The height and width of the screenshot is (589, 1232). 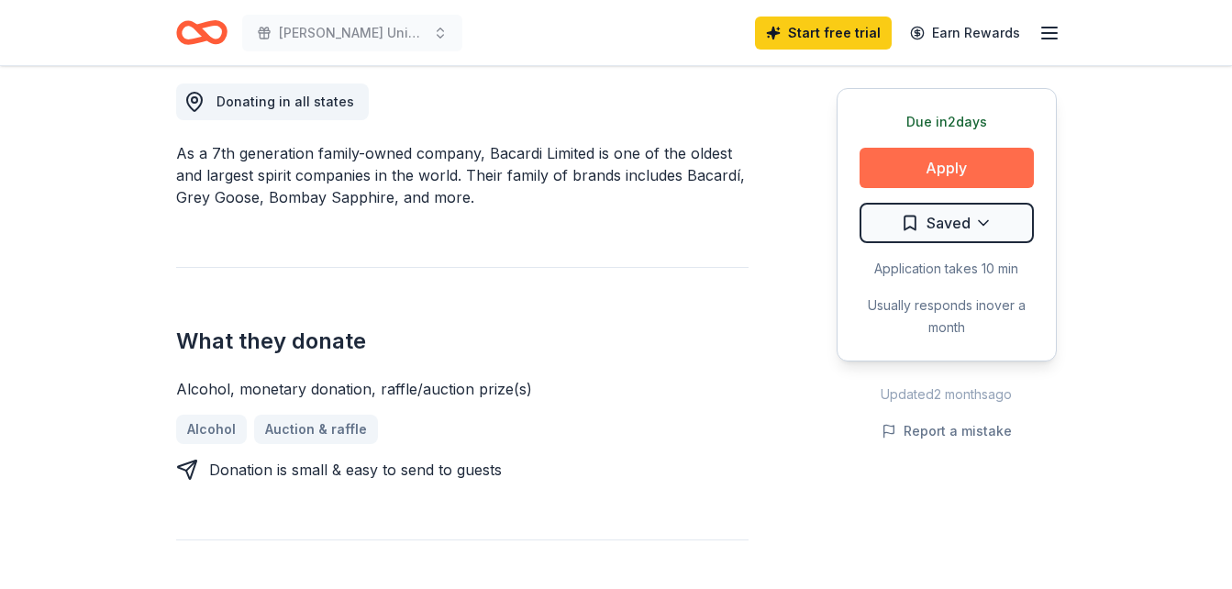 I want to click on a: Earn Rewards, so click(x=965, y=33).